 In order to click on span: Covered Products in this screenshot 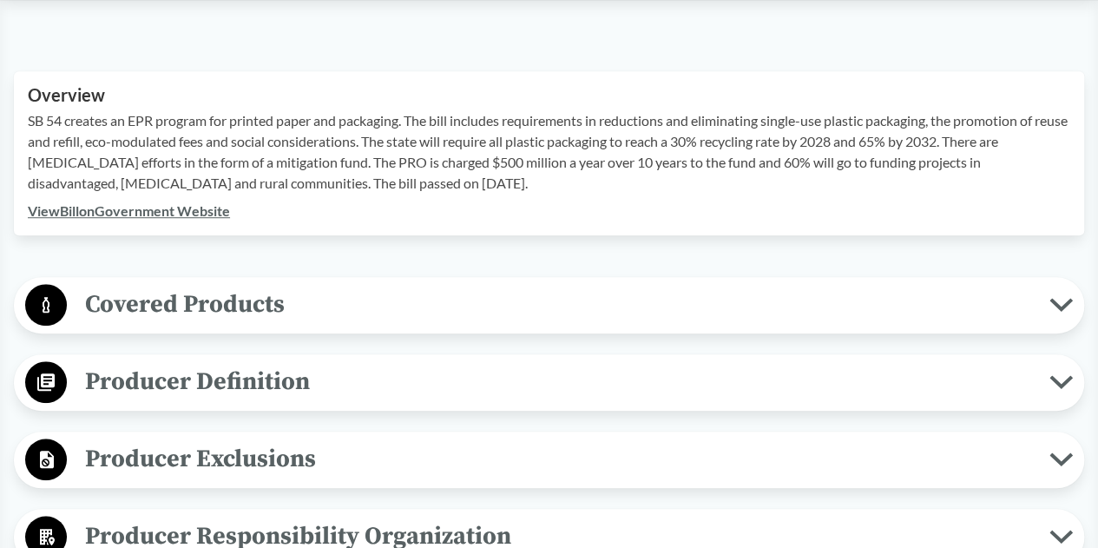, I will do `click(558, 304)`.